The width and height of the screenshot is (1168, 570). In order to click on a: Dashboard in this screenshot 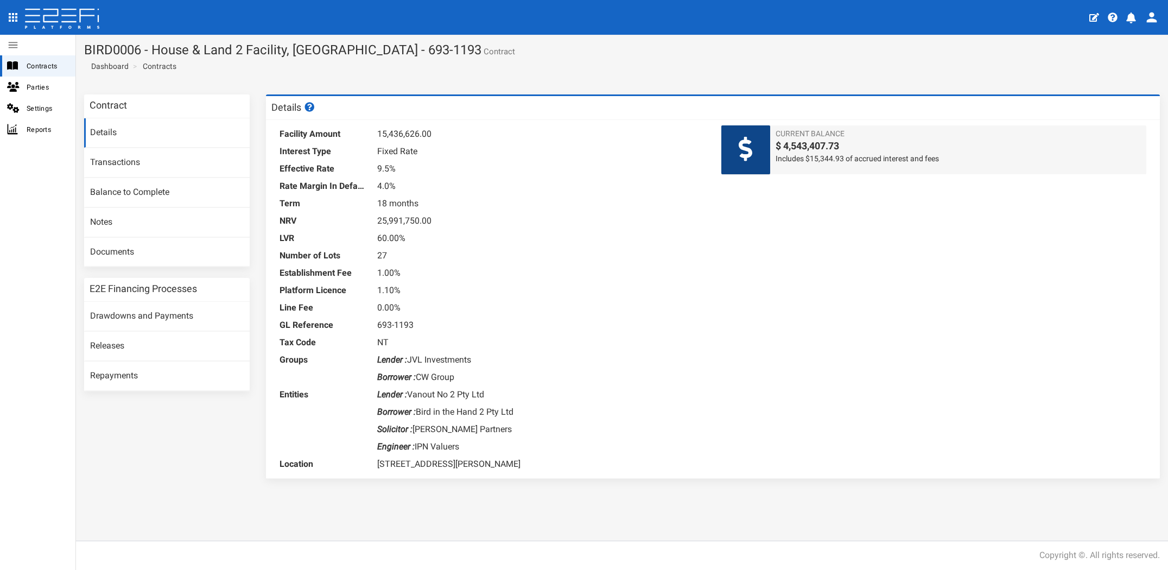, I will do `click(107, 66)`.